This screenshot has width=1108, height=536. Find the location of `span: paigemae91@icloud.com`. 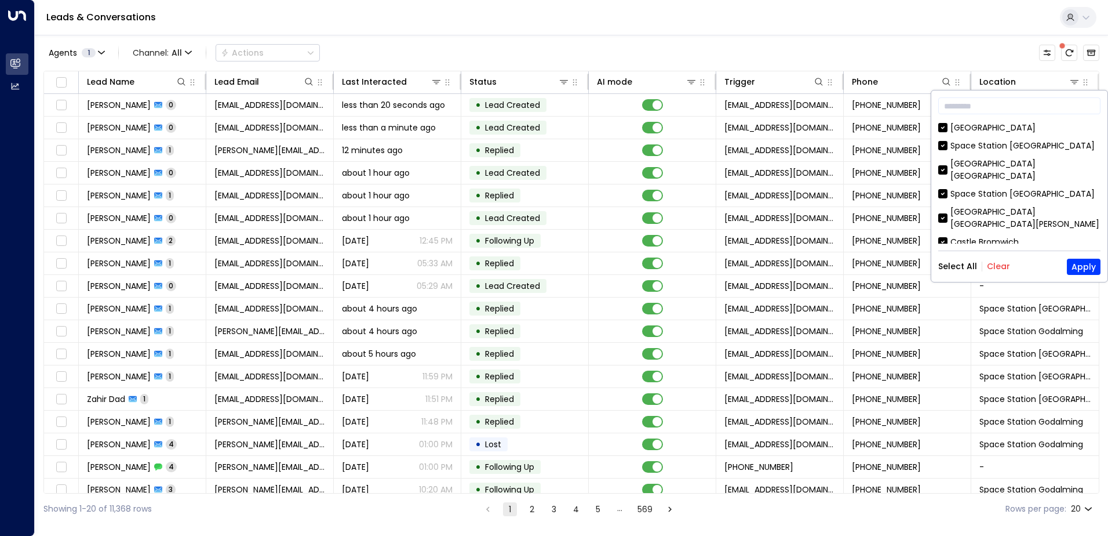

span: paigemae91@icloud.com is located at coordinates (270, 105).